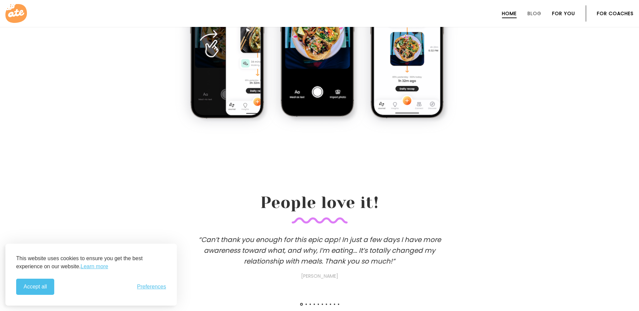  Describe the element at coordinates (510, 13) in the screenshot. I see `a: Home` at that location.